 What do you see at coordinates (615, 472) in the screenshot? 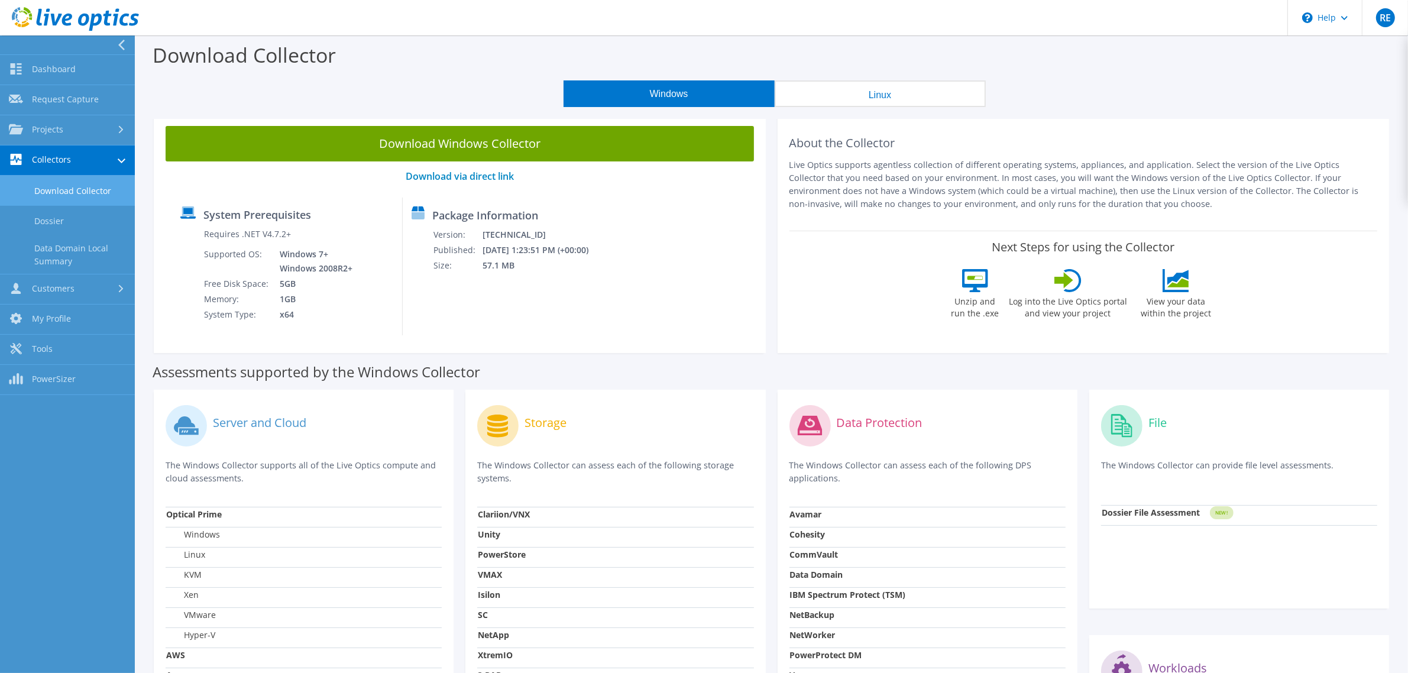
I see `p: The Windows Collector can assess each of the following storage systems.` at bounding box center [615, 472].